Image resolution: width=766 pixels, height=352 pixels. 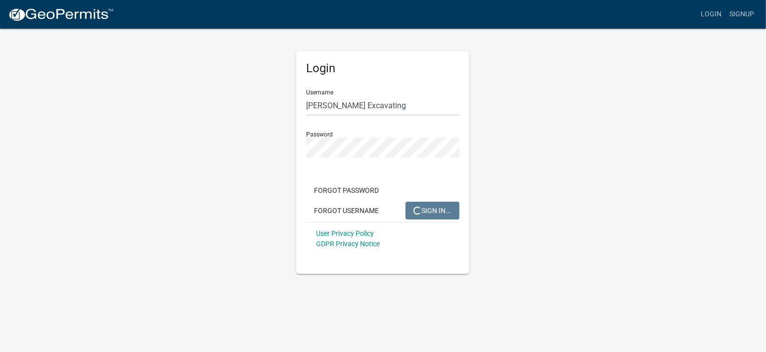 I want to click on span: SIGN IN..., so click(x=432, y=210).